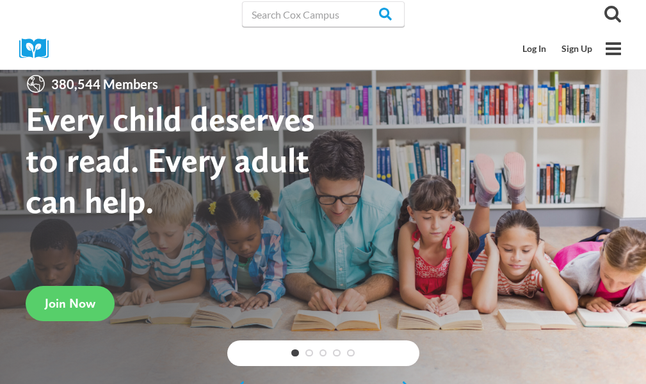 This screenshot has width=646, height=384. What do you see at coordinates (534, 49) in the screenshot?
I see `a: Log In` at bounding box center [534, 49].